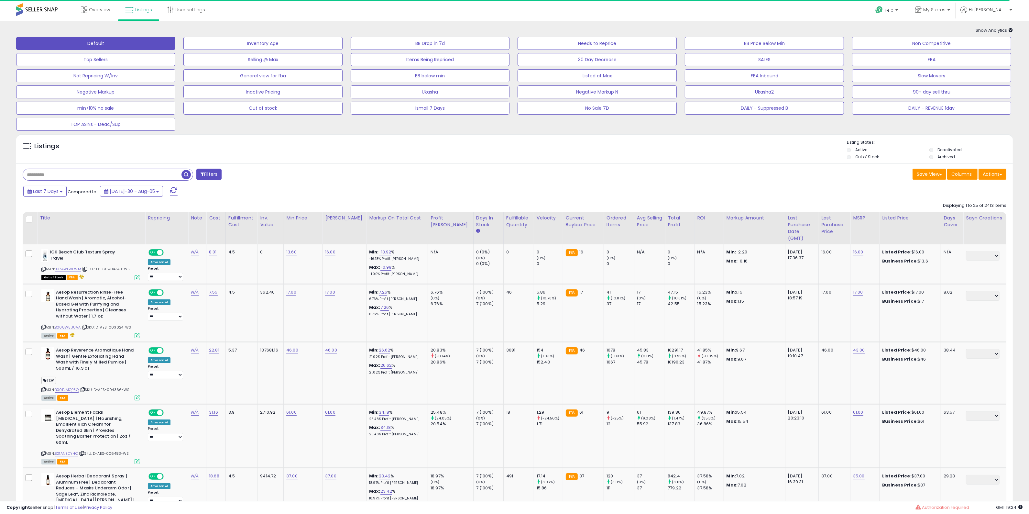 The image size is (1029, 514). I want to click on small: Days In Stock., so click(478, 231).